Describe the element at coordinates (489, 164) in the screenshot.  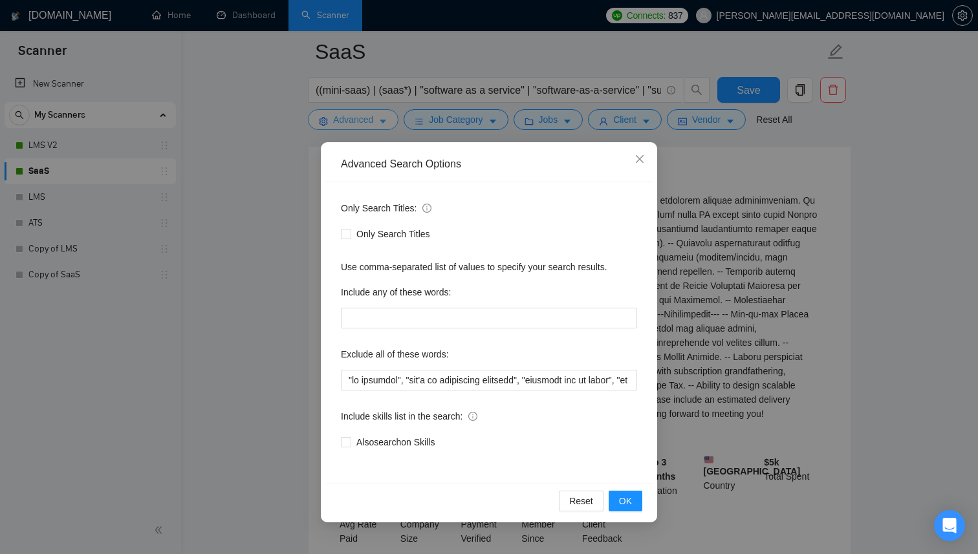
I see `div: Advanced Search Options` at that location.